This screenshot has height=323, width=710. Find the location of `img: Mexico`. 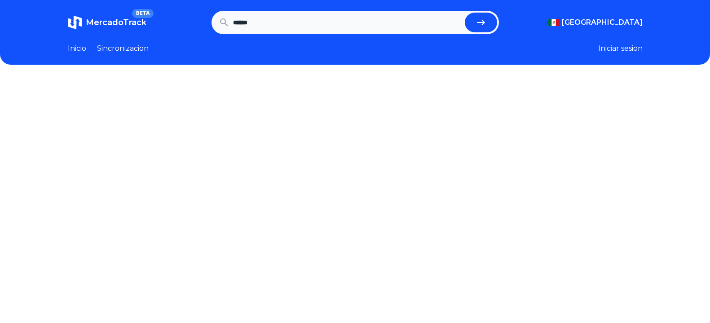

img: Mexico is located at coordinates (553, 22).